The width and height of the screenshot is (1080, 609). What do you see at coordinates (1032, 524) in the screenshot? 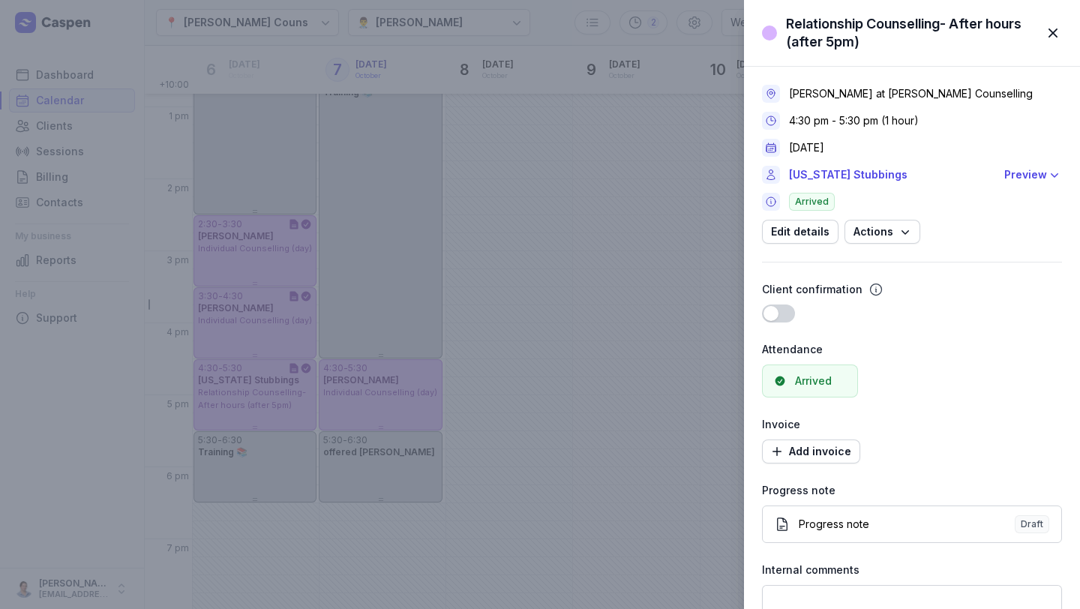
I see `span: Draft` at bounding box center [1032, 524].